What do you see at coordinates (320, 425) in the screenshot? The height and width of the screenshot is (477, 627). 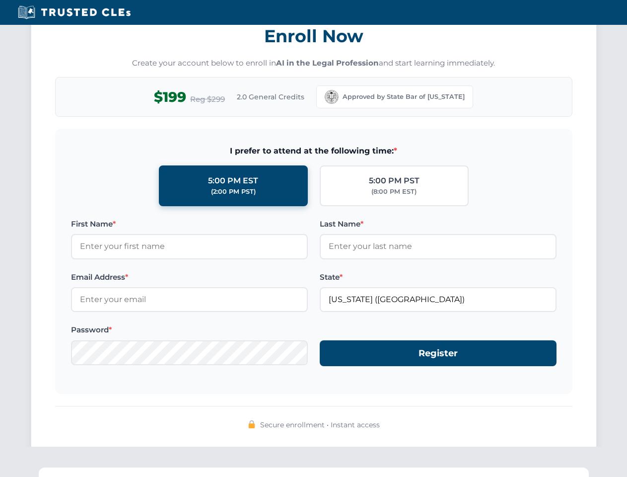 I see `span: Secure enrollment • Instant access` at bounding box center [320, 425].